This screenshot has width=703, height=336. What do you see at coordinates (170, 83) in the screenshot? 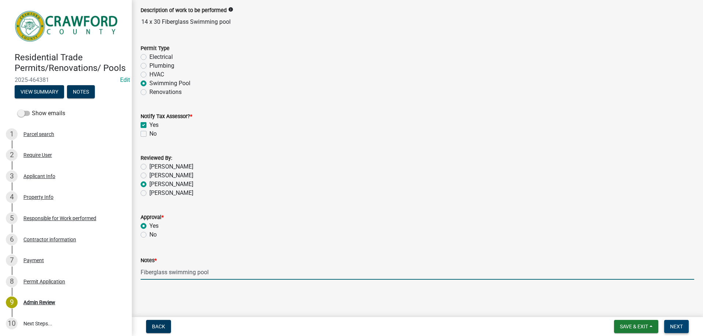
I see `label: Swimming Pool` at bounding box center [170, 83].